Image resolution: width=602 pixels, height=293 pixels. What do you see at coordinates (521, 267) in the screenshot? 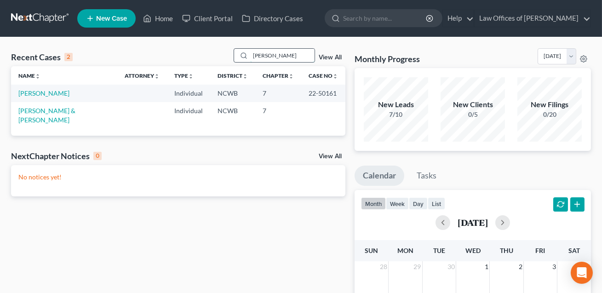
I see `span: 2` at bounding box center [521, 267].